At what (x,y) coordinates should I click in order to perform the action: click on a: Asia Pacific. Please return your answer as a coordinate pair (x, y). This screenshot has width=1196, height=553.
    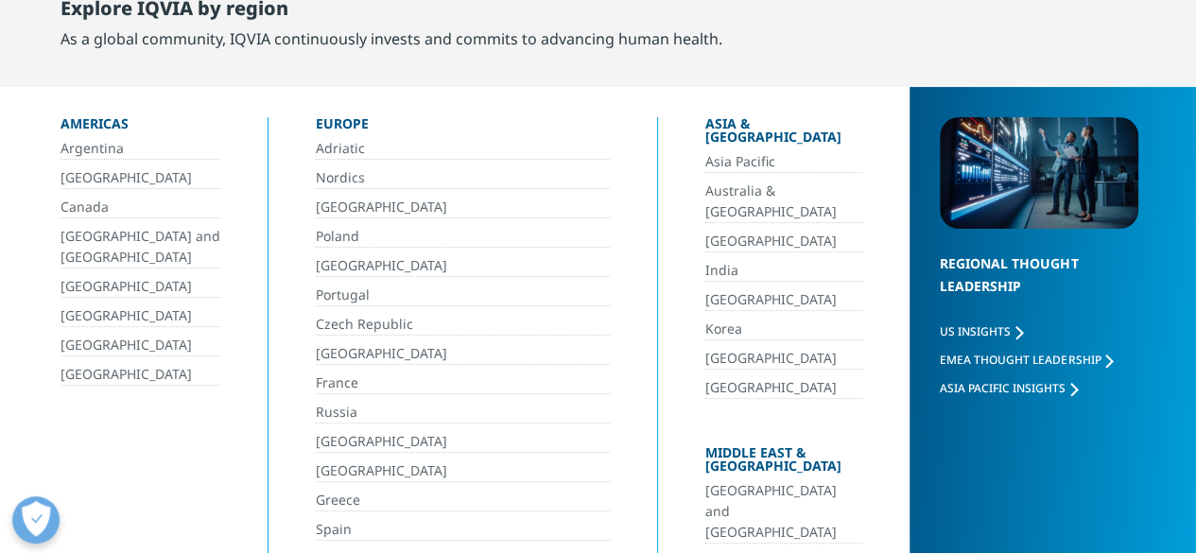
    Looking at the image, I should click on (784, 162).